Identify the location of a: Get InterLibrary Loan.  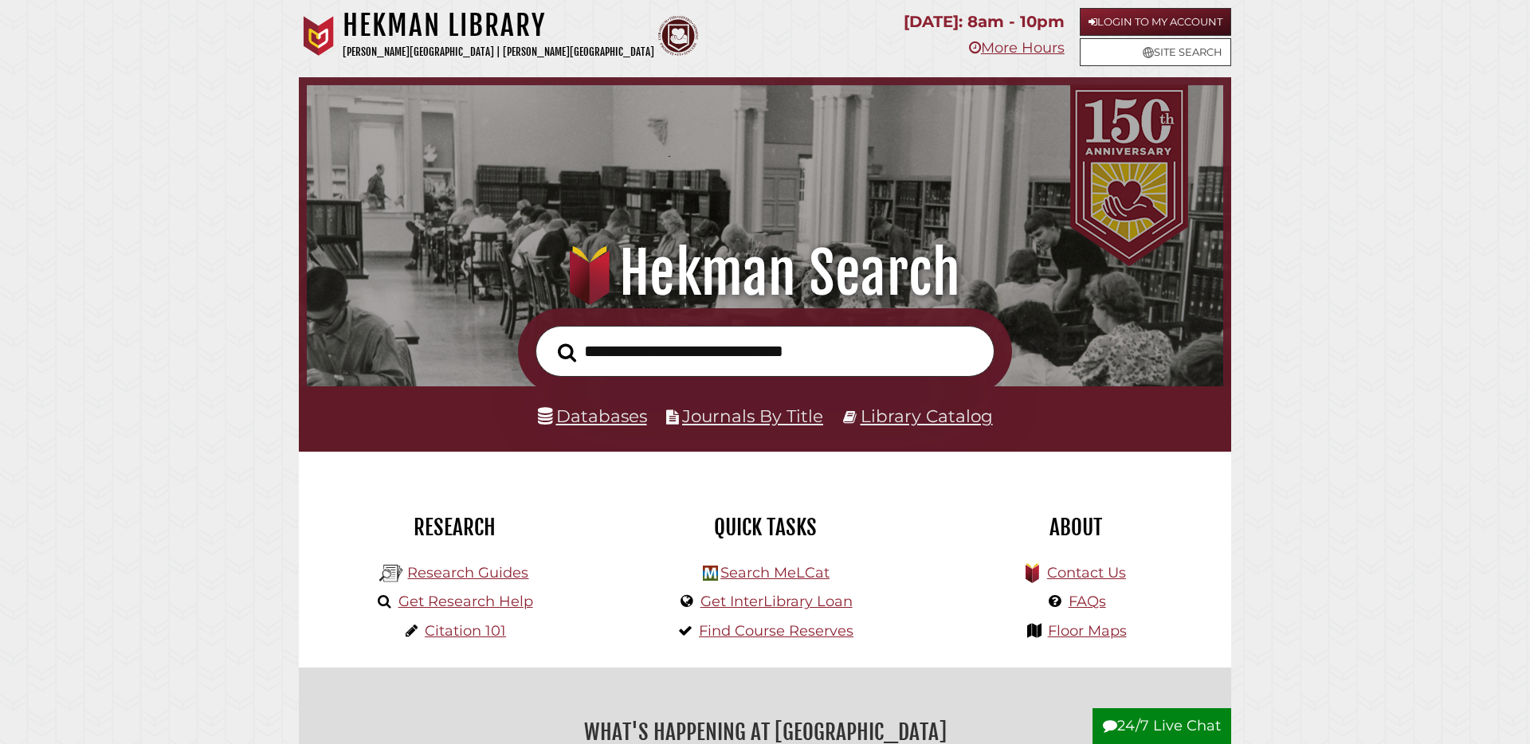
(776, 602).